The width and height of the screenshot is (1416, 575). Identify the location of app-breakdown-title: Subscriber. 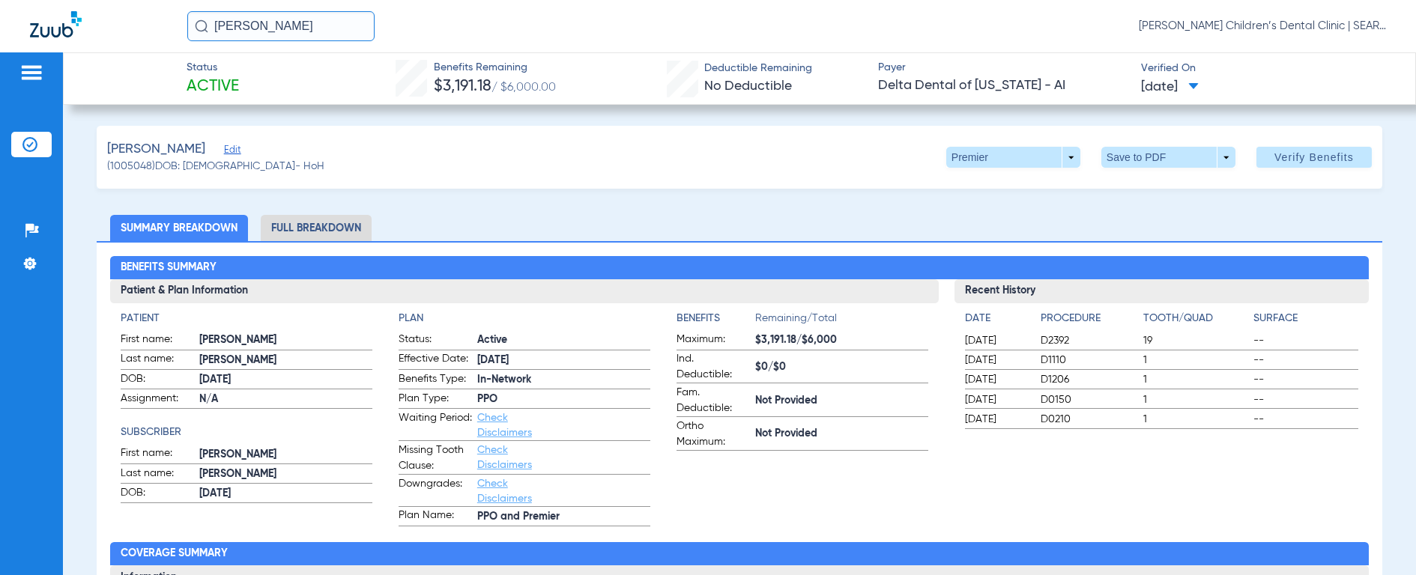
(246, 432).